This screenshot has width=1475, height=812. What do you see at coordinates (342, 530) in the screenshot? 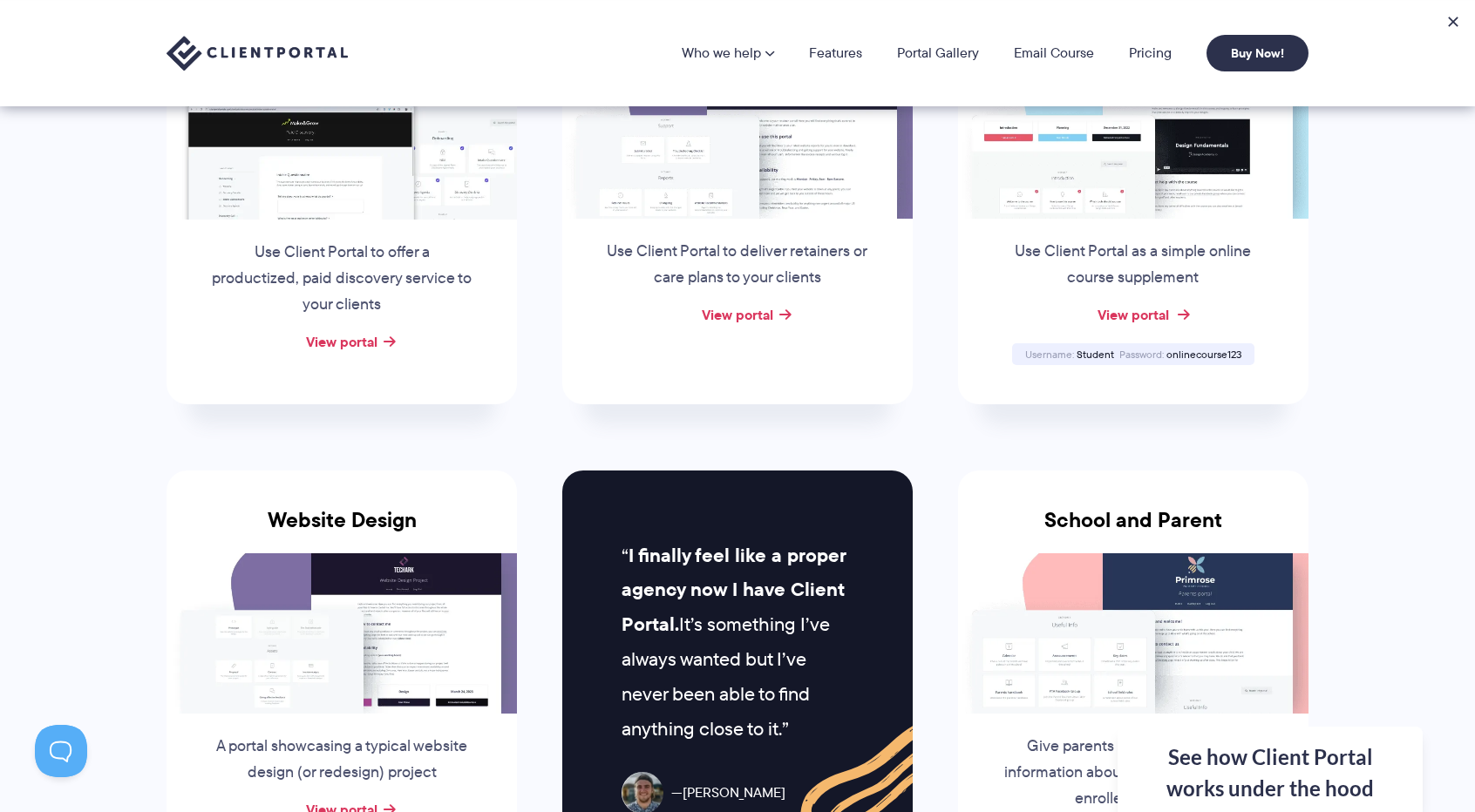
I see `h3: Website Design` at bounding box center [342, 530].